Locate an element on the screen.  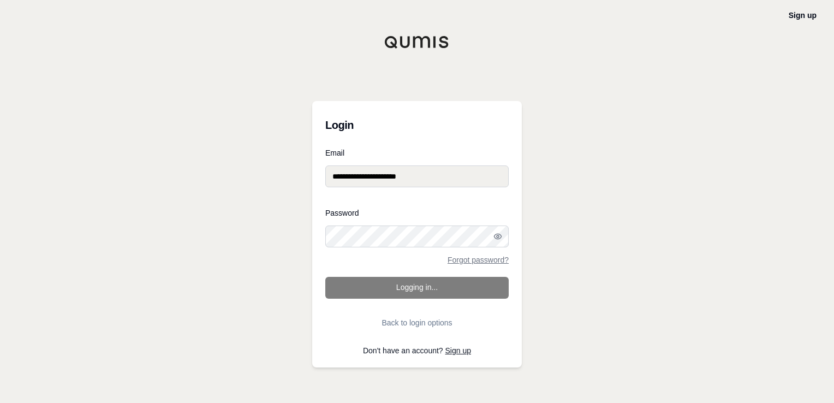
a: Forgot password? is located at coordinates (478, 260).